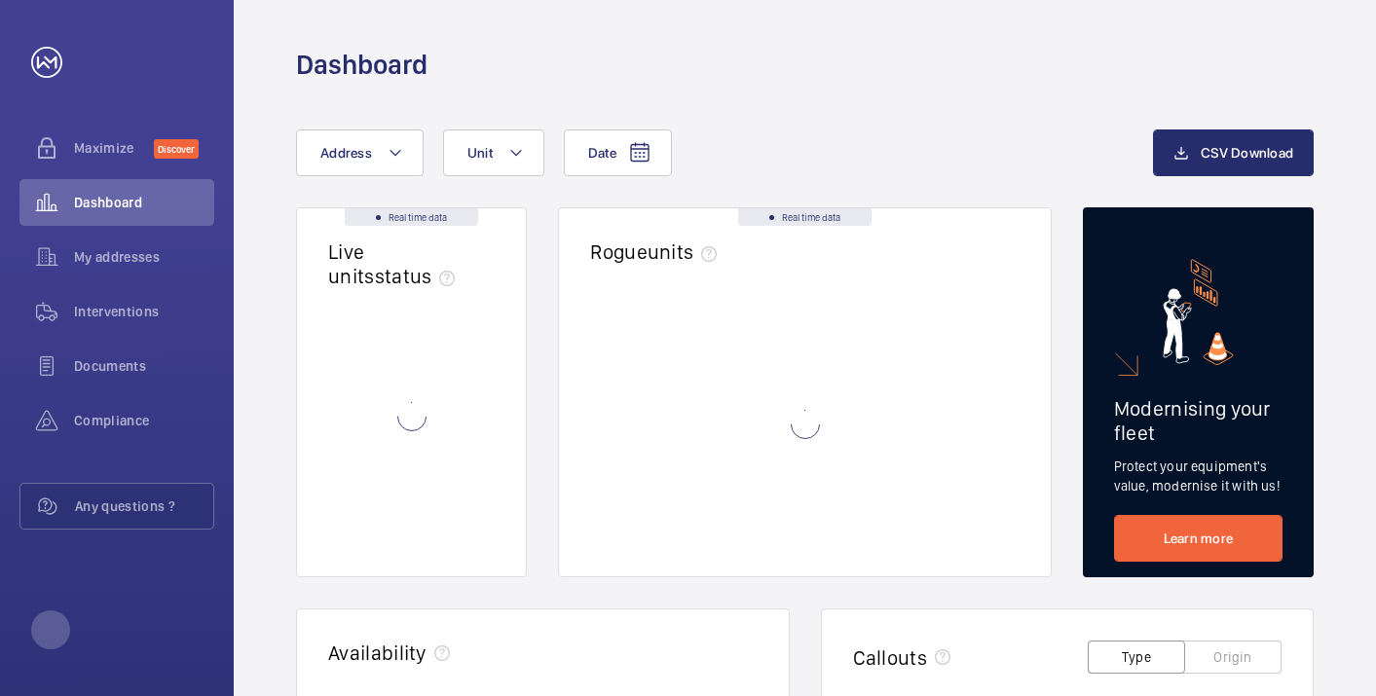  Describe the element at coordinates (144, 257) in the screenshot. I see `span: My addresses` at that location.